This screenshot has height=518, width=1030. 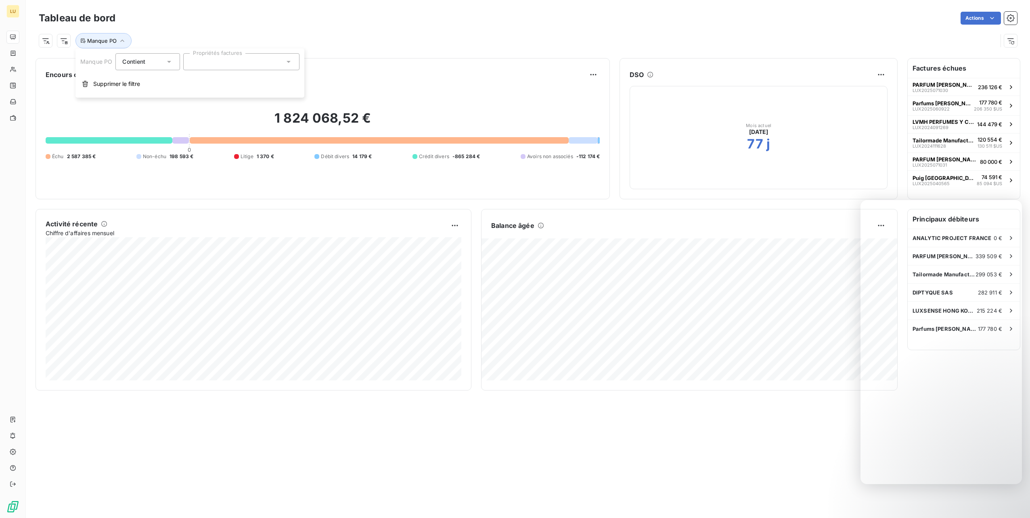 I want to click on h6: DSO, so click(x=637, y=75).